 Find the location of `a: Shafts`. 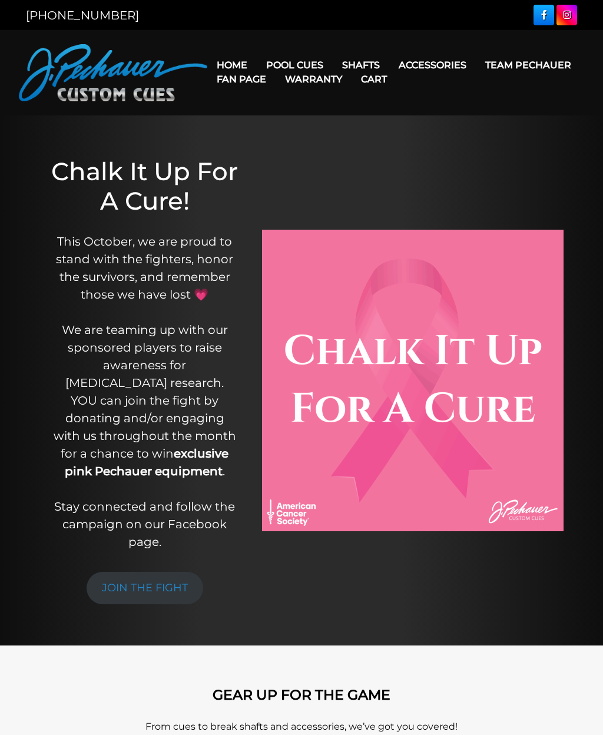

a: Shafts is located at coordinates (361, 65).